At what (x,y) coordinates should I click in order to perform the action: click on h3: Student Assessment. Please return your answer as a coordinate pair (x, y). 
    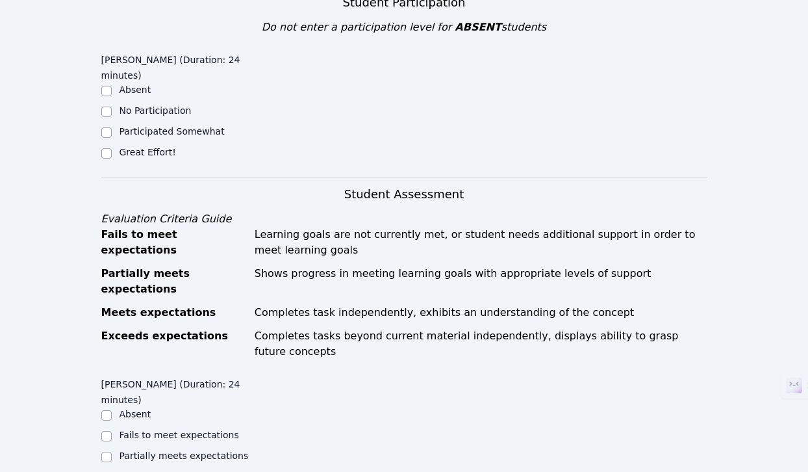
    Looking at the image, I should click on (404, 194).